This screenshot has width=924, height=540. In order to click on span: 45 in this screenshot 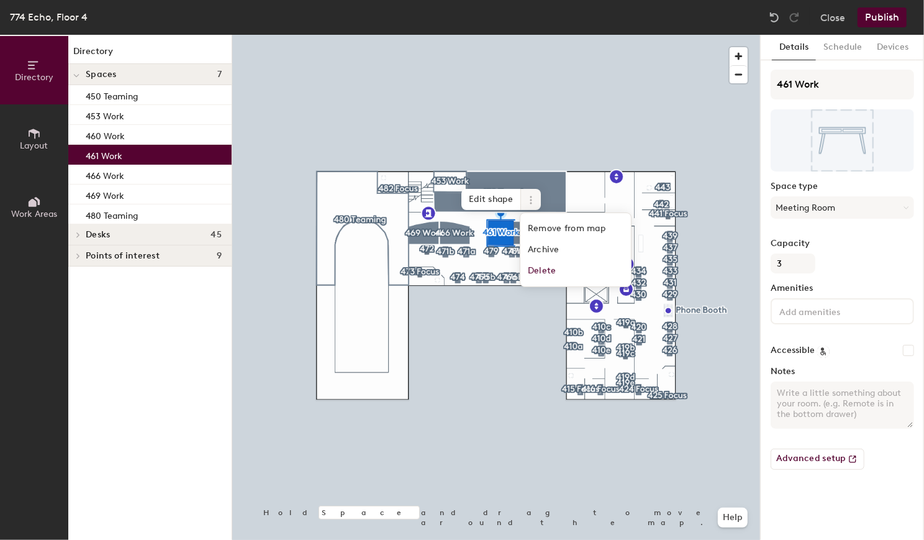, I will do `click(216, 235)`.